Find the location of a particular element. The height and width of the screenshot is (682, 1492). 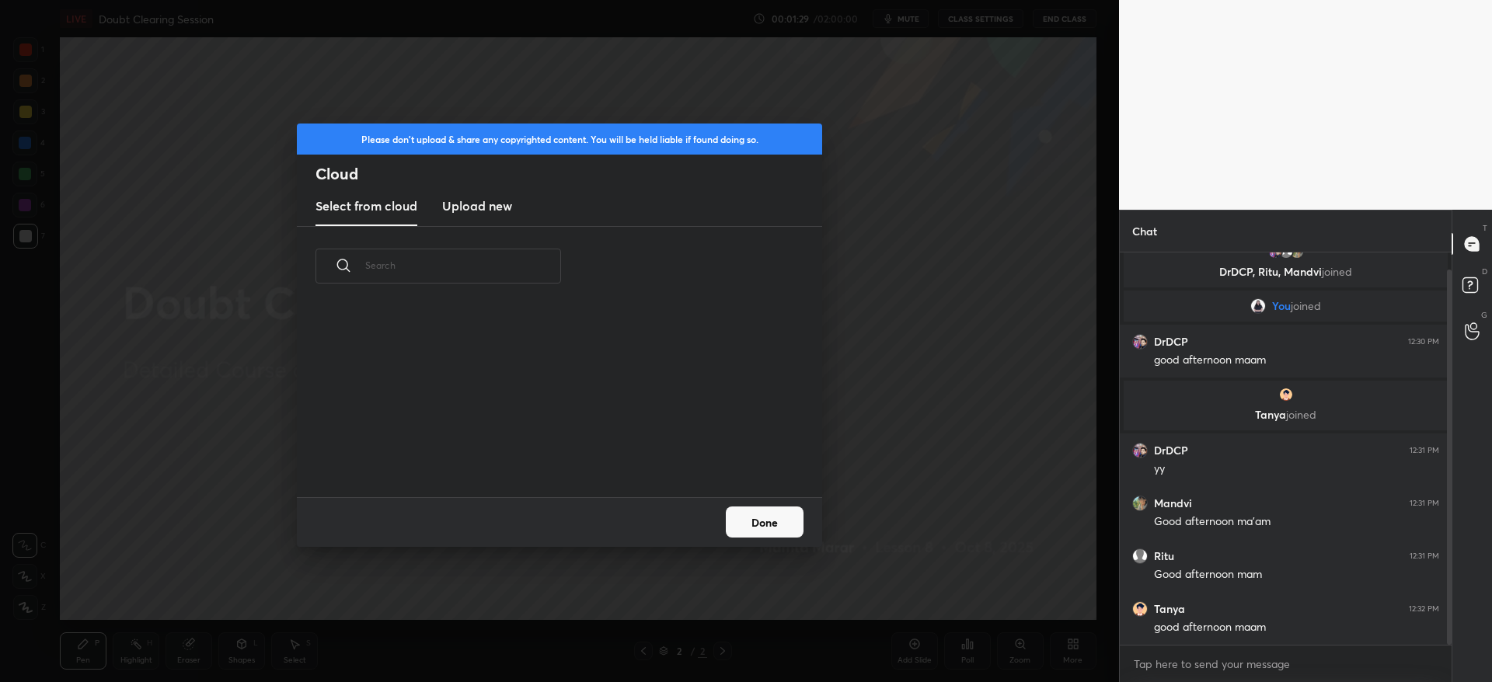

h3: Upload new is located at coordinates (477, 206).